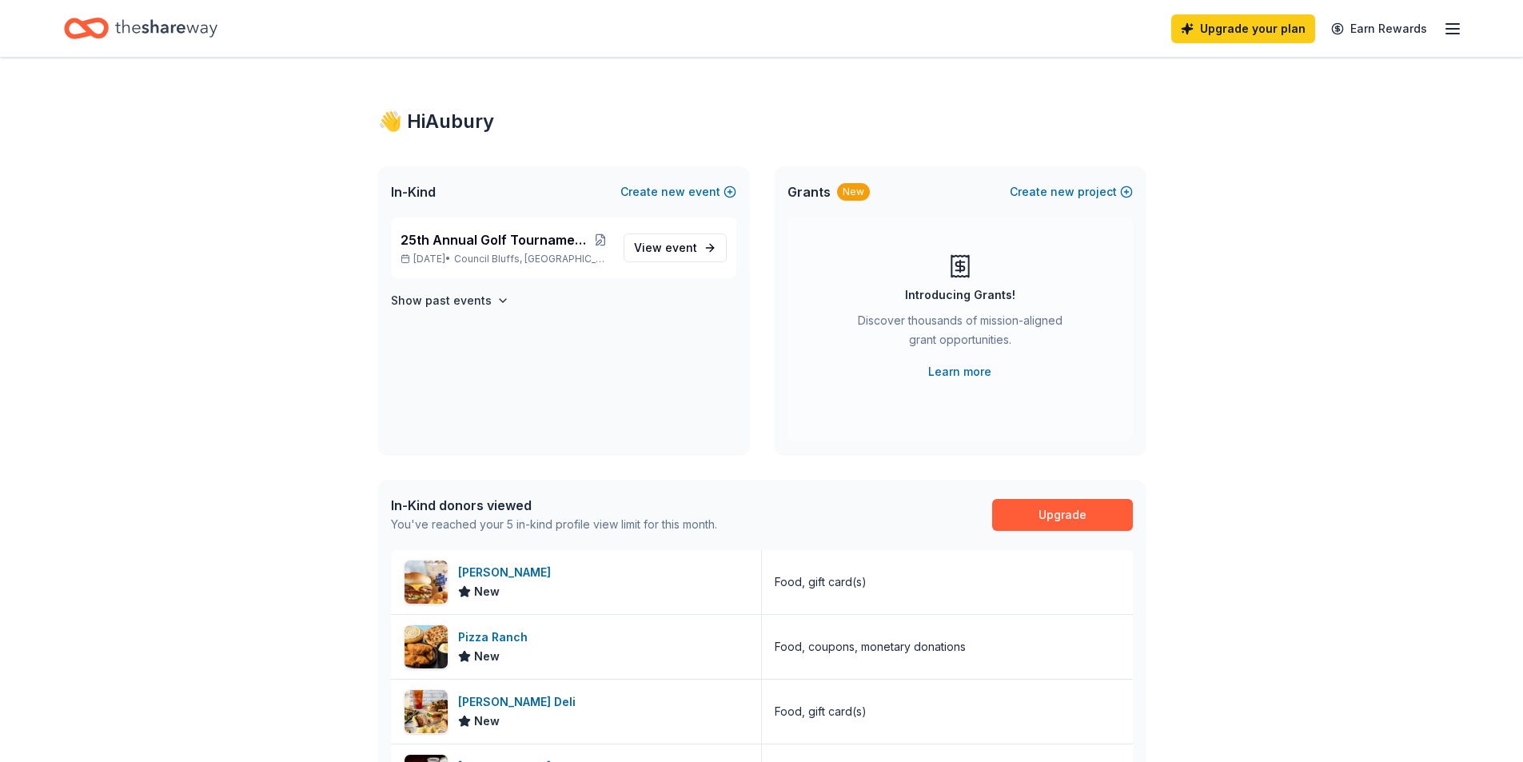 The width and height of the screenshot is (1523, 762). Describe the element at coordinates (554, 524) in the screenshot. I see `div: You've reached your 5 in-kind profile view limit for this month.` at that location.